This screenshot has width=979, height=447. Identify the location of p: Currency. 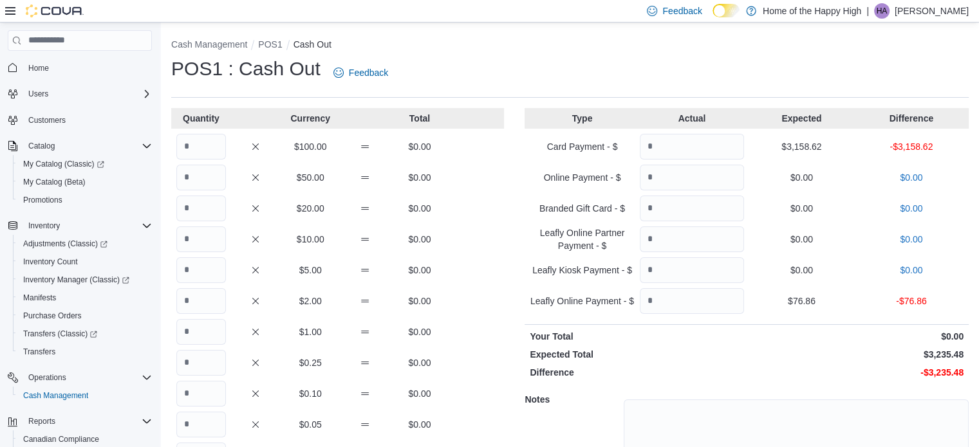
(310, 118).